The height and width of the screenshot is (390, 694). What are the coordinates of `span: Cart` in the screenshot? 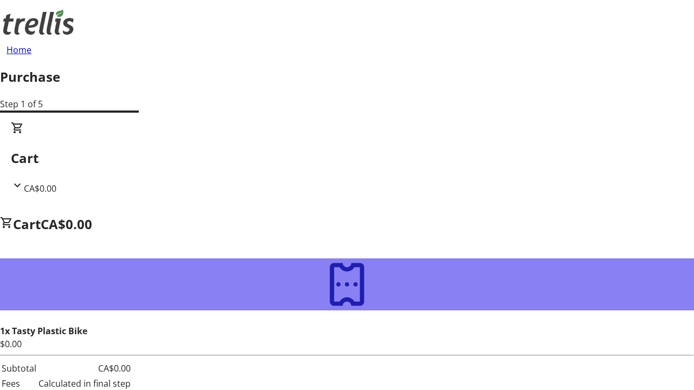 It's located at (27, 224).